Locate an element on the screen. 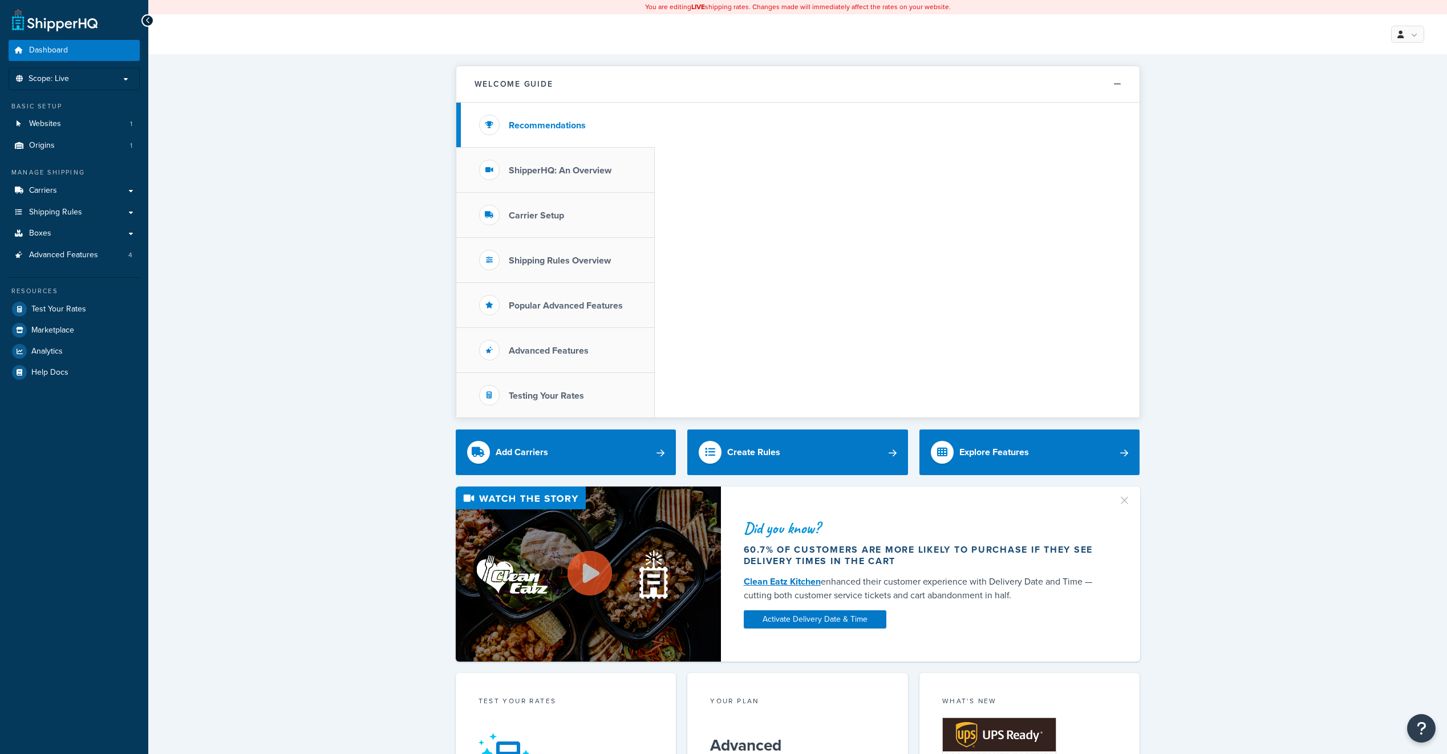  img: Video thumbnail is located at coordinates (588, 574).